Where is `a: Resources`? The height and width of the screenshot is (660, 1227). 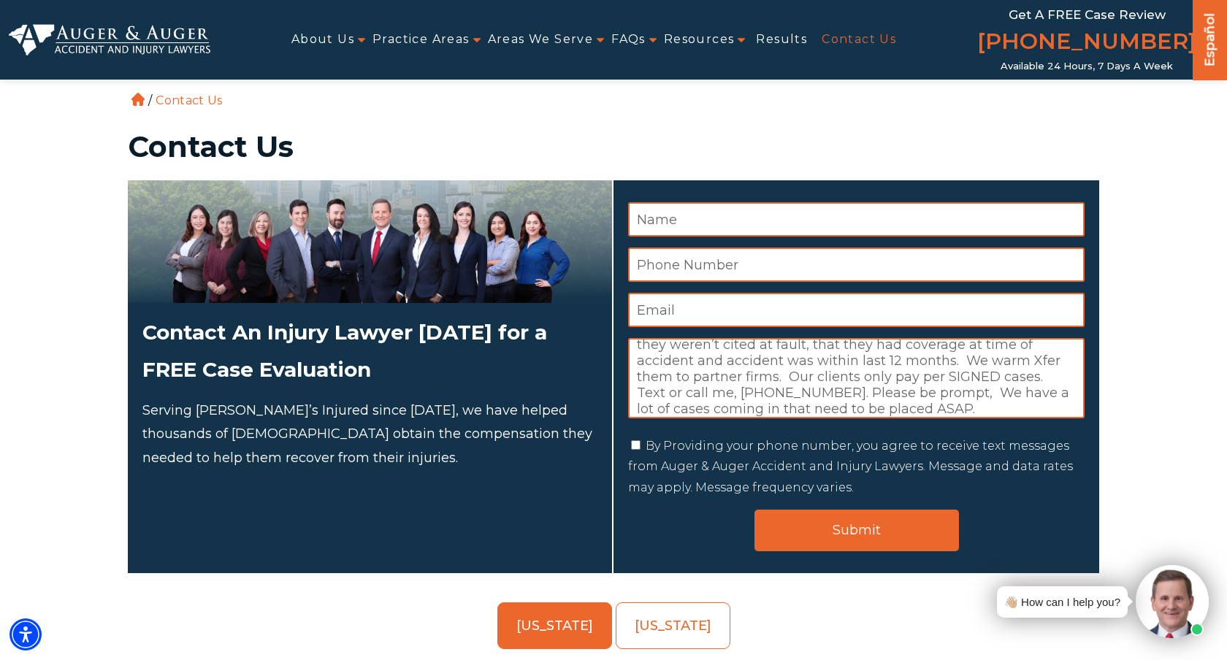
a: Resources is located at coordinates (699, 39).